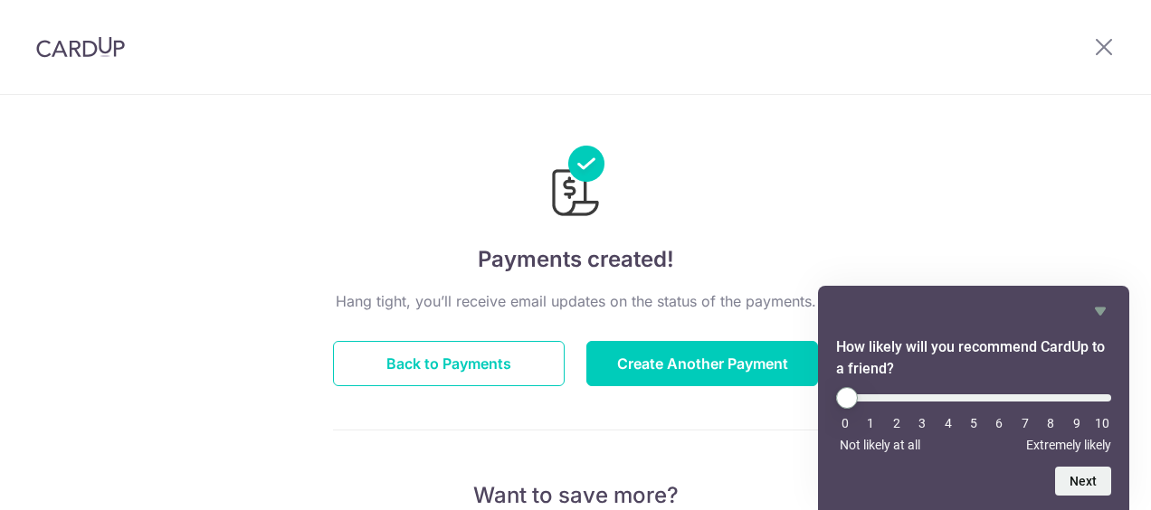 The width and height of the screenshot is (1151, 510). Describe the element at coordinates (973, 358) in the screenshot. I see `h2: How likely will you recommend CardUp to a friend? Select an option from 0 to 10, with 0 being Not...` at that location.